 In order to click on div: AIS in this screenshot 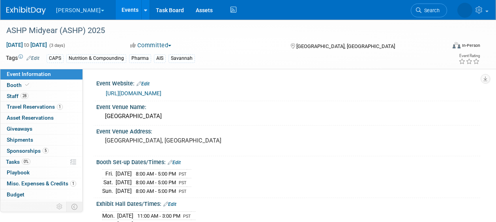, I will do `click(160, 58)`.